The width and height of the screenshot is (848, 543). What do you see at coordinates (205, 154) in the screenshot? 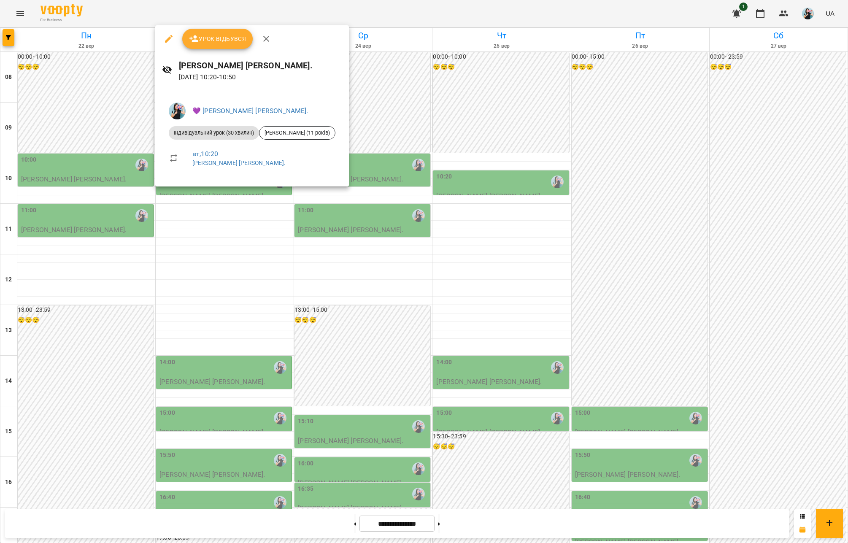
I see `a: вт , 10:20` at bounding box center [205, 154].